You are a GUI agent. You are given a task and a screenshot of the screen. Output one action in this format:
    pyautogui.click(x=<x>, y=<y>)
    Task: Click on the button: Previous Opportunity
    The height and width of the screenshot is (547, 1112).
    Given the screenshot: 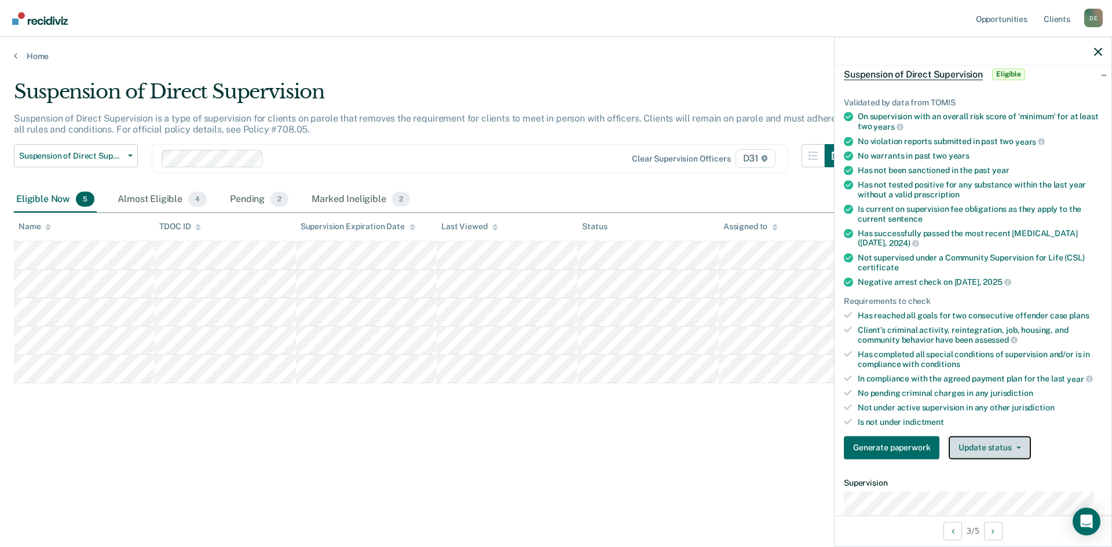 What is the action you would take?
    pyautogui.click(x=953, y=531)
    